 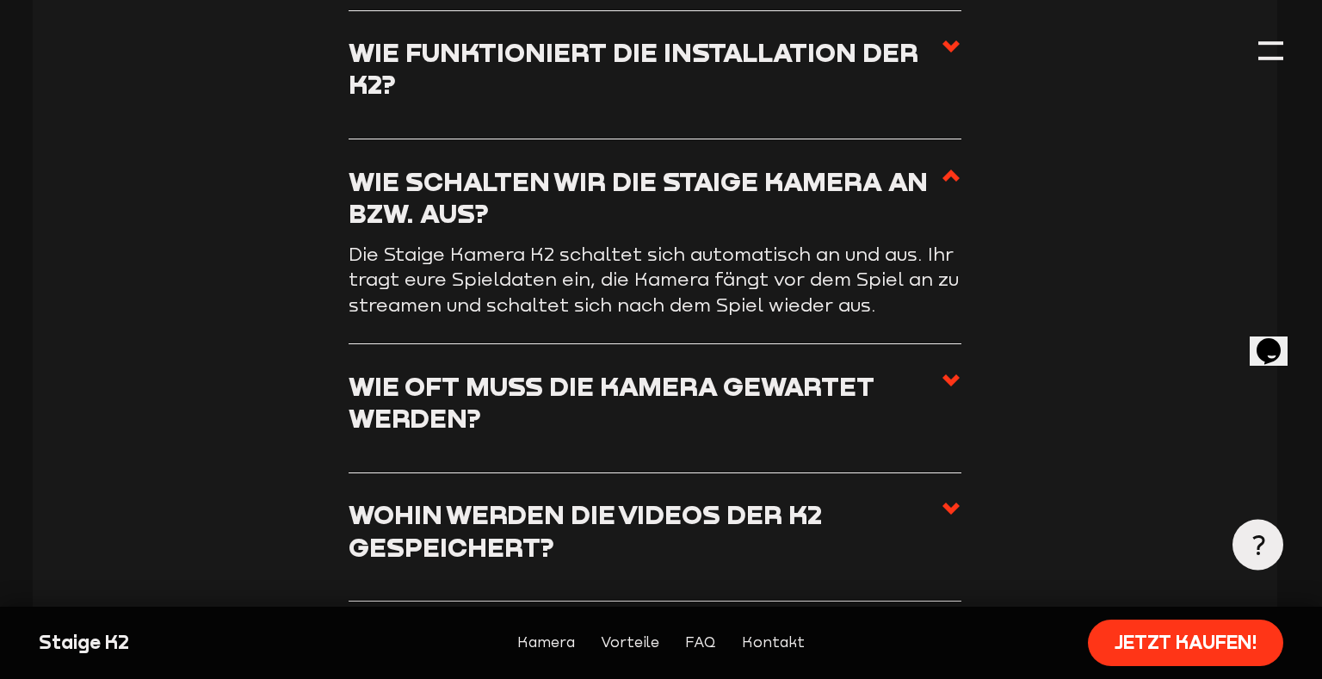 I want to click on a: FAQ, so click(x=701, y=643).